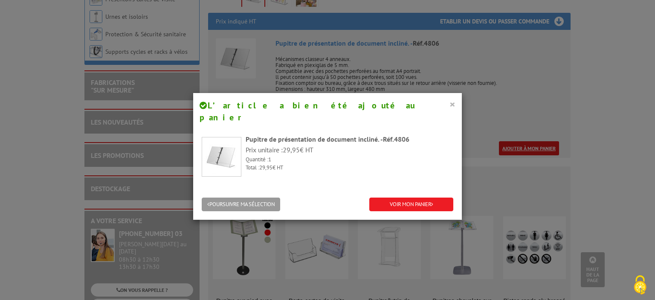  I want to click on span: Réf.4806, so click(396, 139).